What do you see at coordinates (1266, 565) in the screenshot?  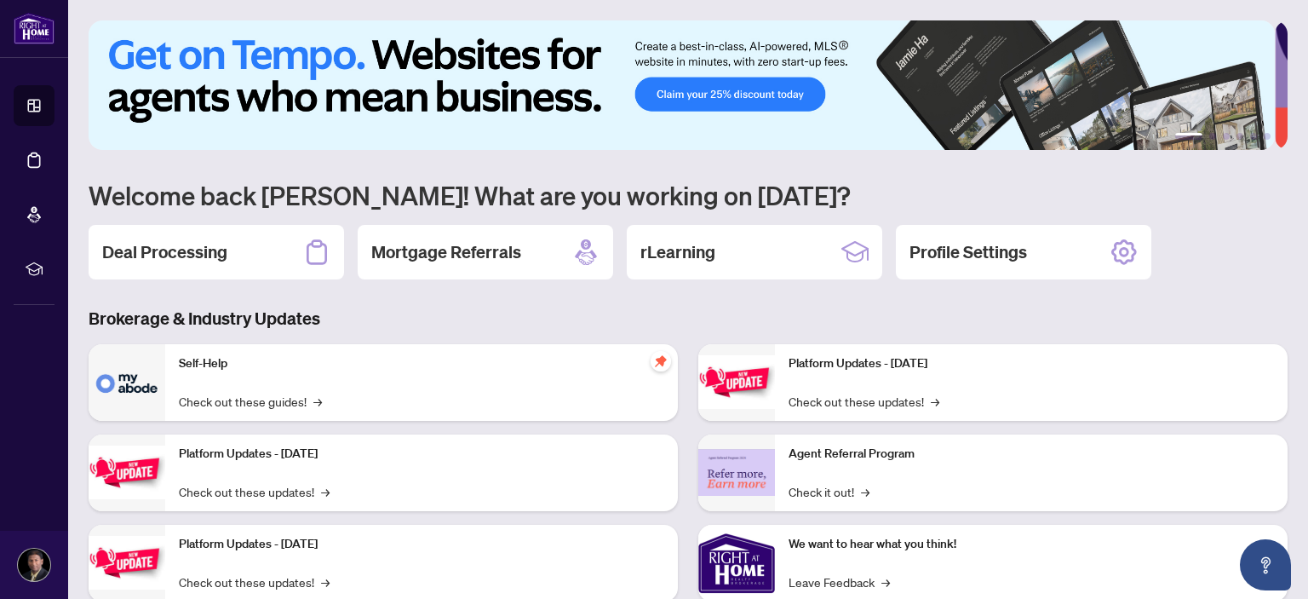 I see `button: Open asap` at bounding box center [1266, 565].